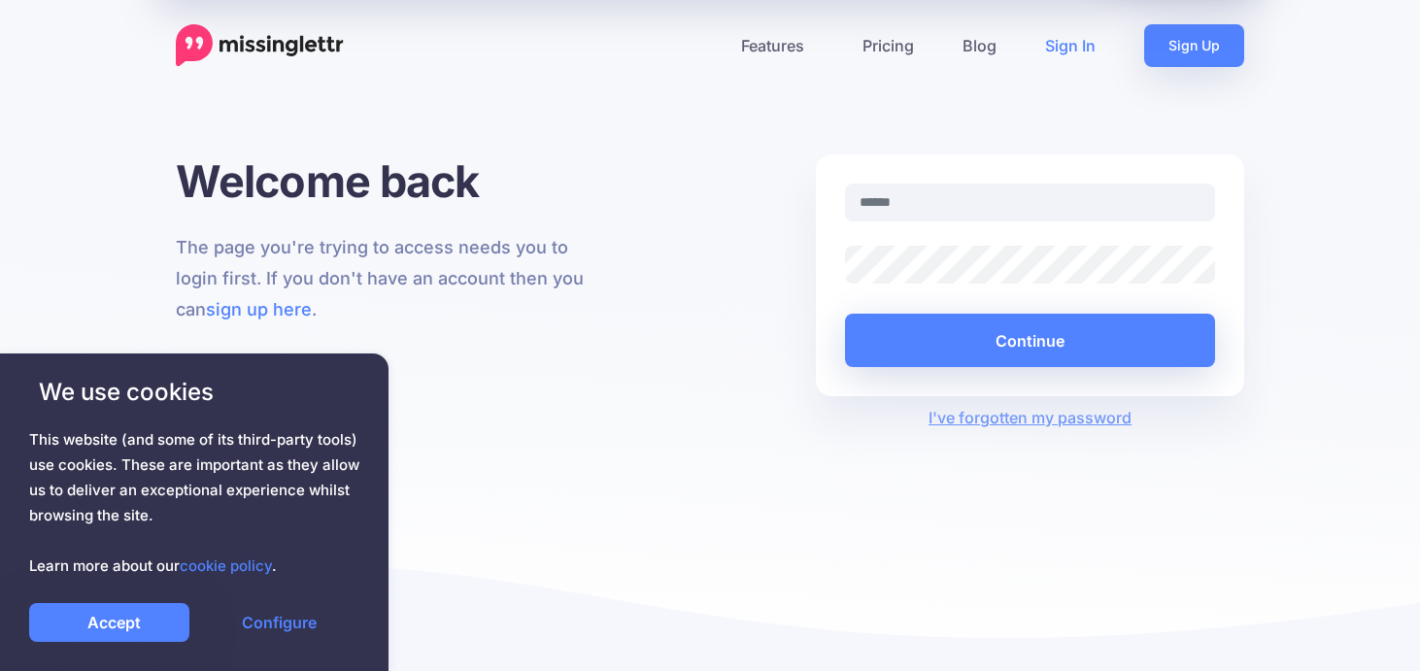  I want to click on button: Continue, so click(1029, 340).